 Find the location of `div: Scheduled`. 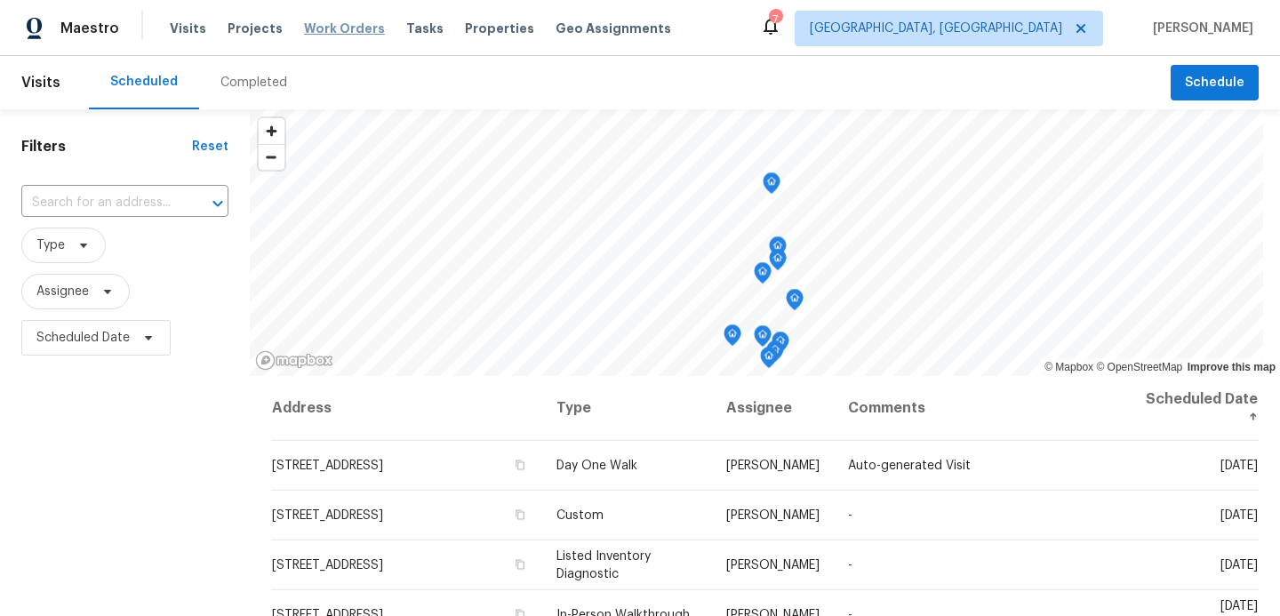

div: Scheduled is located at coordinates (144, 82).